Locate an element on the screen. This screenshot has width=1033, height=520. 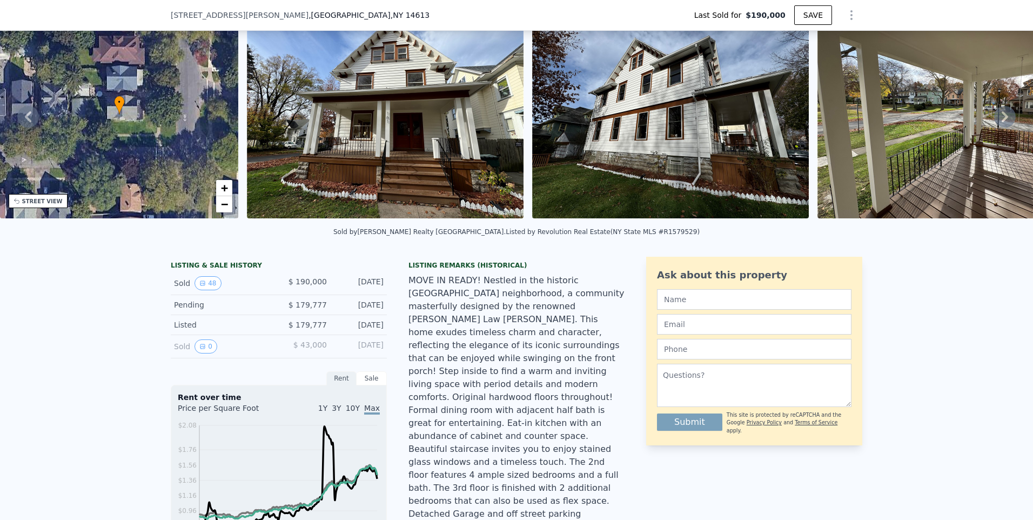
span: 3Y is located at coordinates (336, 408).